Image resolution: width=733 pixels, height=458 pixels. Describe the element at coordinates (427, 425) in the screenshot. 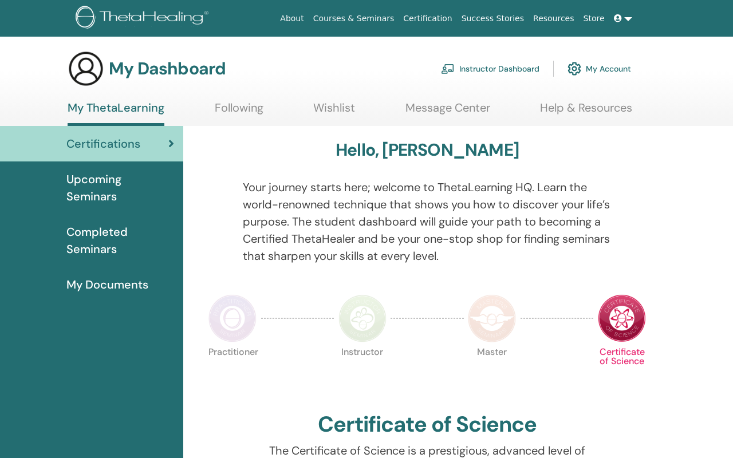

I see `h2: Certificate of Science` at that location.